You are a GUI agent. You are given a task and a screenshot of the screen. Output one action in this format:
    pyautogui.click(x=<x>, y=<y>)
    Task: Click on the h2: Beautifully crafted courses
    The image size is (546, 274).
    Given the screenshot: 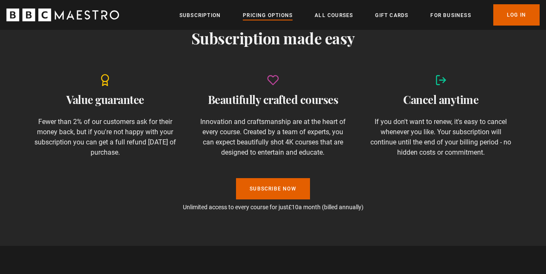 What is the action you would take?
    pyautogui.click(x=273, y=100)
    